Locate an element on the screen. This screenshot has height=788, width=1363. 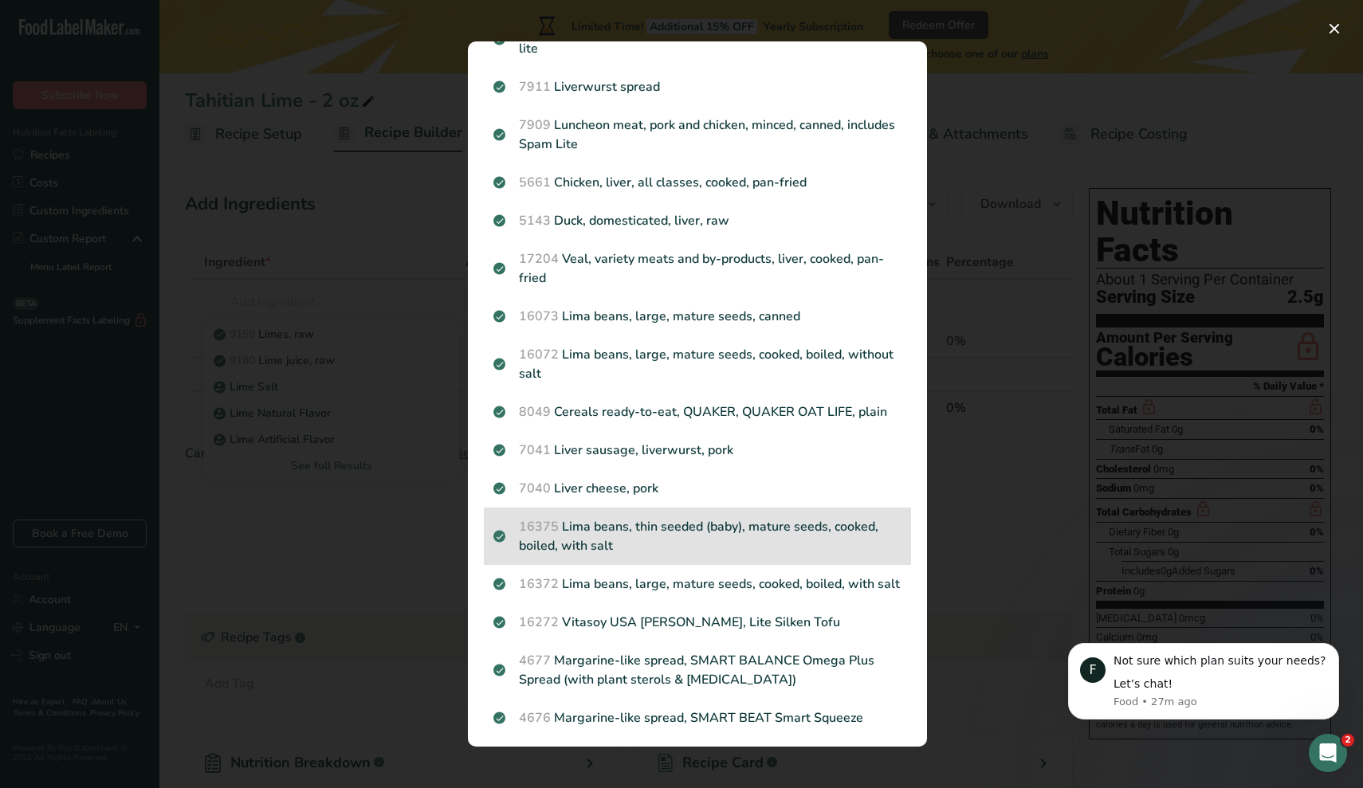
span: 7040 is located at coordinates (535, 489).